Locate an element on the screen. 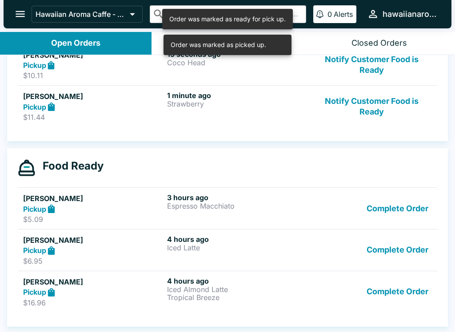 The image size is (455, 332). button: open drawer is located at coordinates (20, 14).